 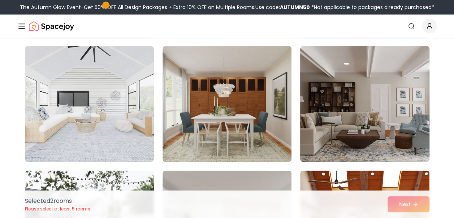 What do you see at coordinates (227, 7) in the screenshot?
I see `div: The Autumn Glow Event-Get 50% OFF All Design Packages + Extra 10% OFF on Multiple Rooms.` at bounding box center [227, 7].